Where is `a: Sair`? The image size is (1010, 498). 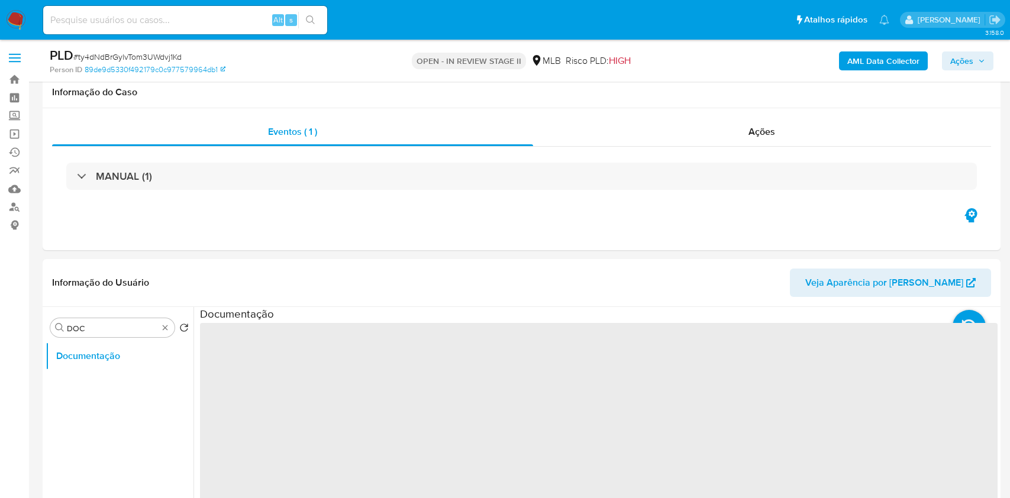
a: Sair is located at coordinates (995, 20).